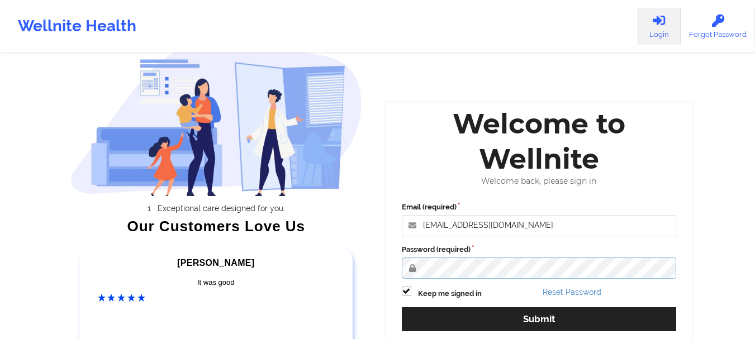 The image size is (755, 339). What do you see at coordinates (539, 141) in the screenshot?
I see `div: Welcome to Wellnite` at bounding box center [539, 141].